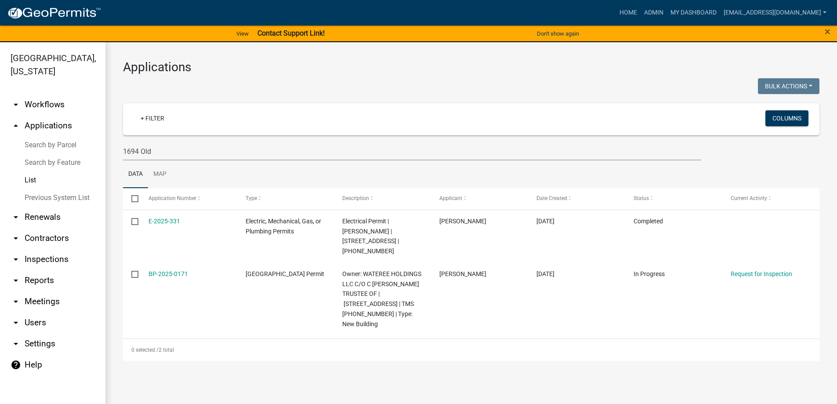 The width and height of the screenshot is (837, 404). What do you see at coordinates (463, 274) in the screenshot?
I see `span: Steve Manning` at bounding box center [463, 274].